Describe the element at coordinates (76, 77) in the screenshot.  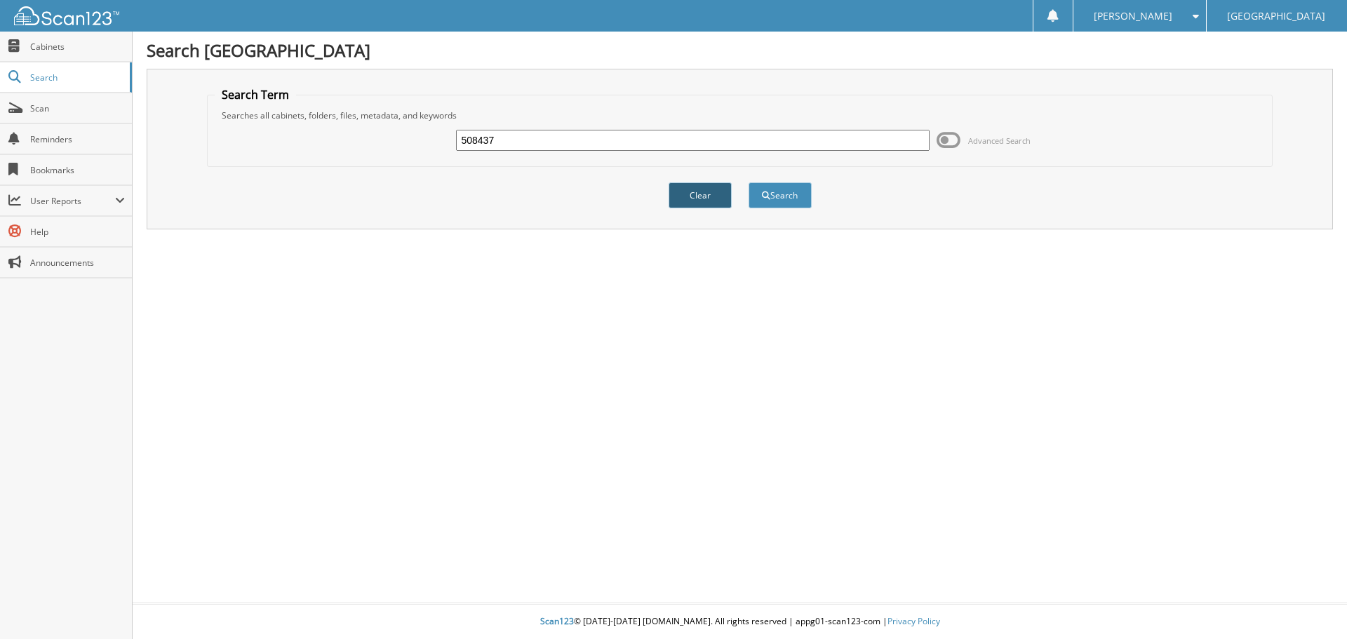
I see `span: Search` at that location.